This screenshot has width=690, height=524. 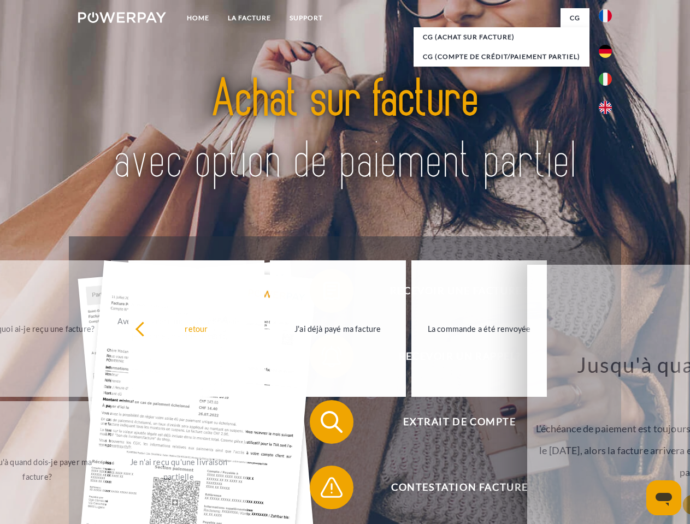 I want to click on button: Extrait de compte, so click(x=452, y=422).